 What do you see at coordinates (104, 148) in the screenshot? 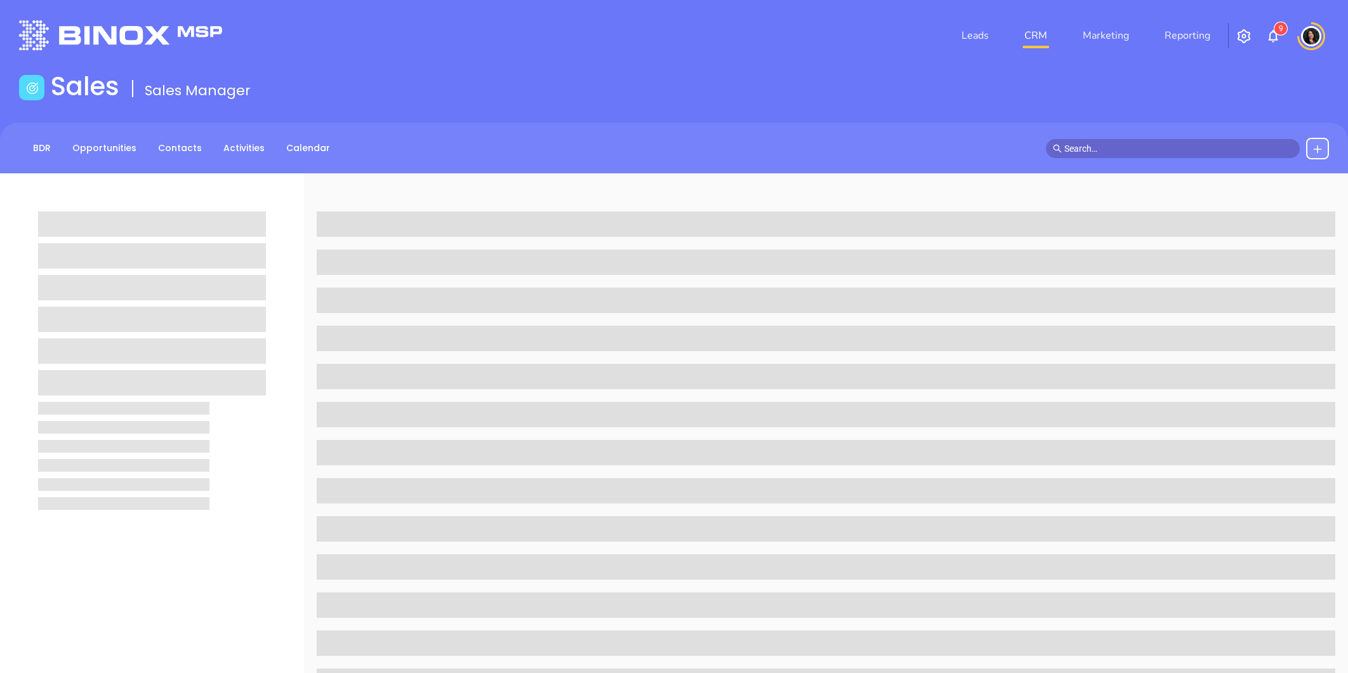
I see `a: Opportunities` at bounding box center [104, 148].